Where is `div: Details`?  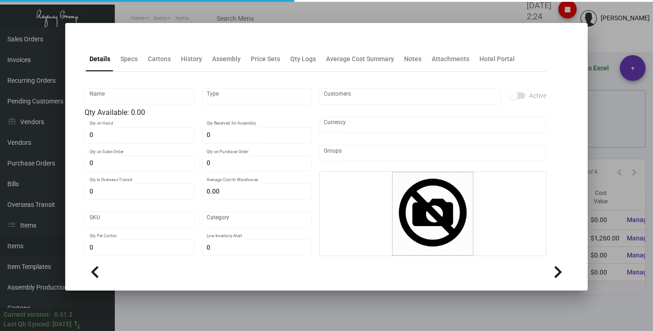
div: Details is located at coordinates (100, 59).